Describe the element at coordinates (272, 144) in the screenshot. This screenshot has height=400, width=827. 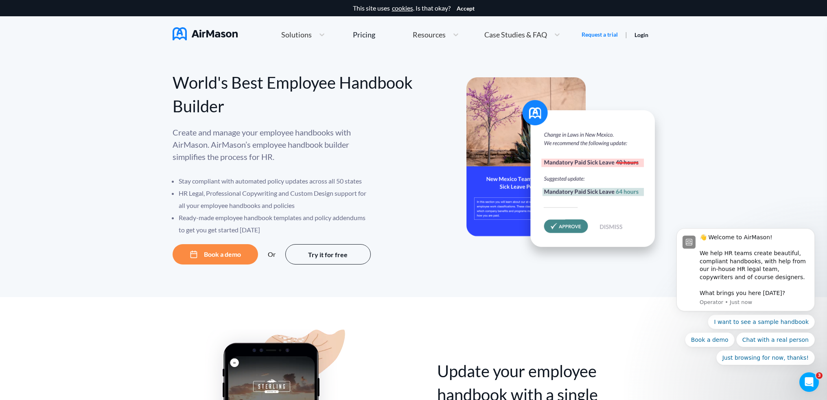
I see `p: Create and manage your employee handbooks with AirMason. AirMason’s employee handbook builder sim...` at that location.